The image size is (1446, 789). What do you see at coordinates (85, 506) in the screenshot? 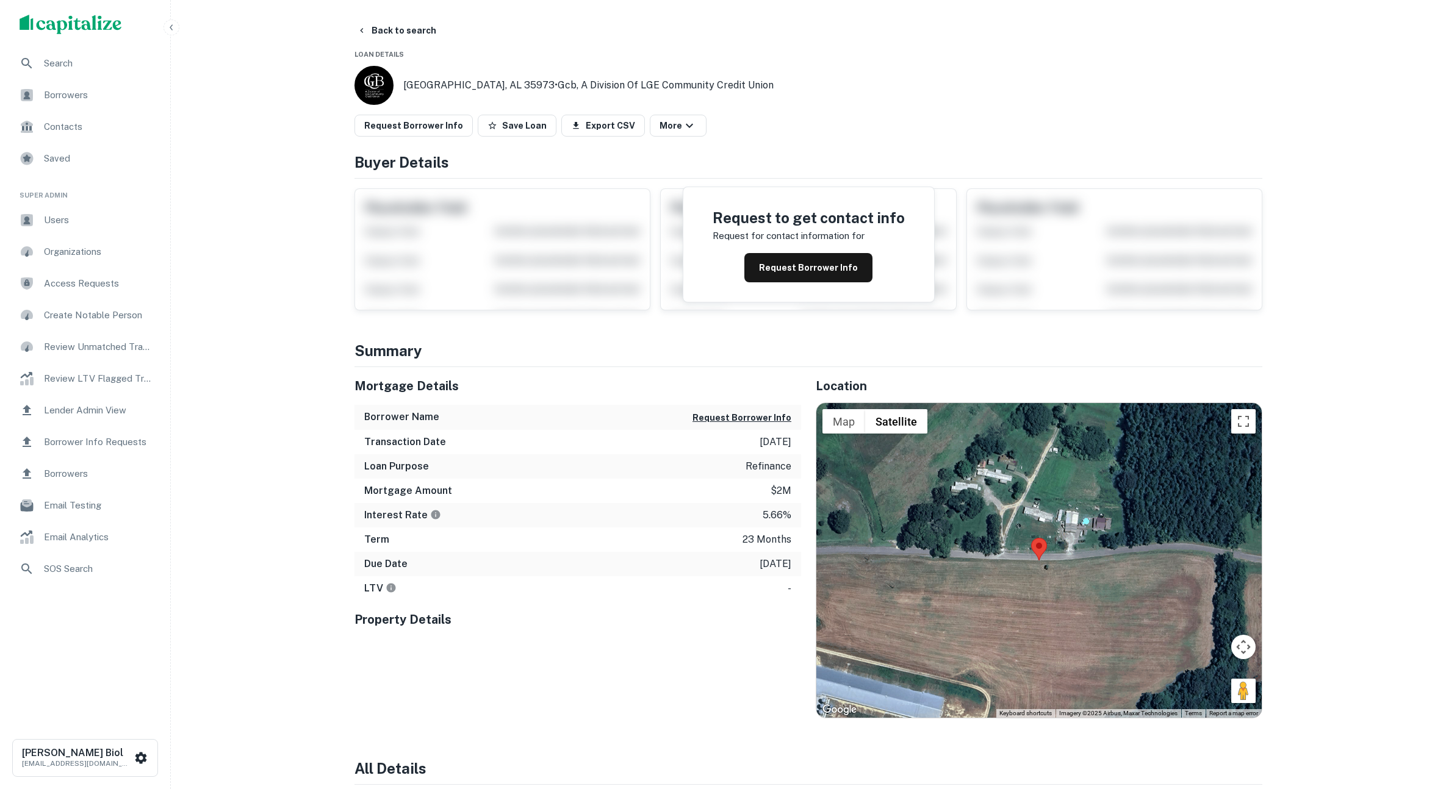
I see `a: Email Testing` at bounding box center [85, 506].